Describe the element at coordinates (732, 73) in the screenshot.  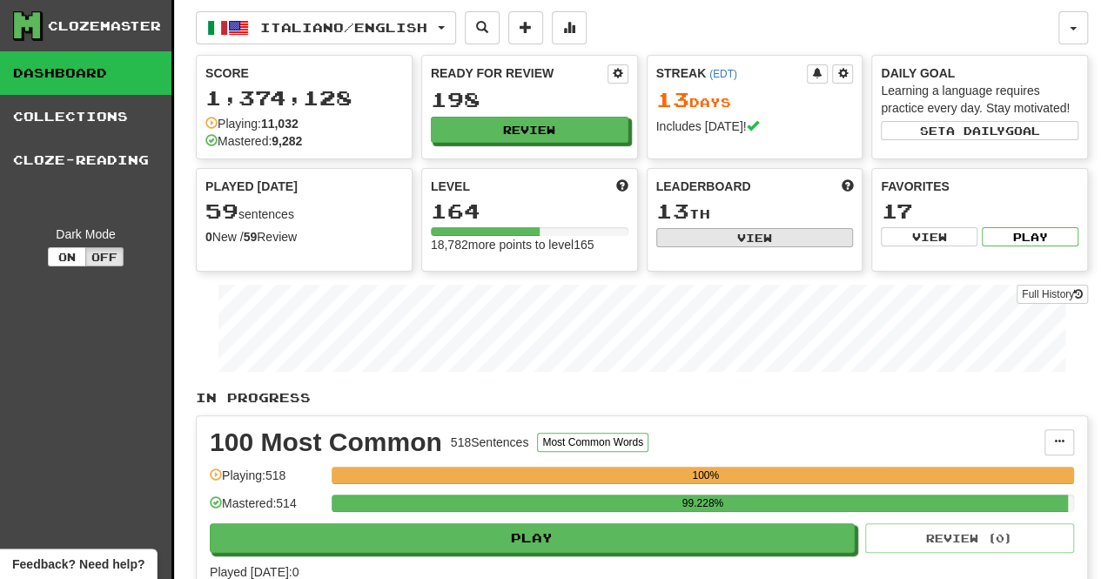
I see `div: Streak` at that location.